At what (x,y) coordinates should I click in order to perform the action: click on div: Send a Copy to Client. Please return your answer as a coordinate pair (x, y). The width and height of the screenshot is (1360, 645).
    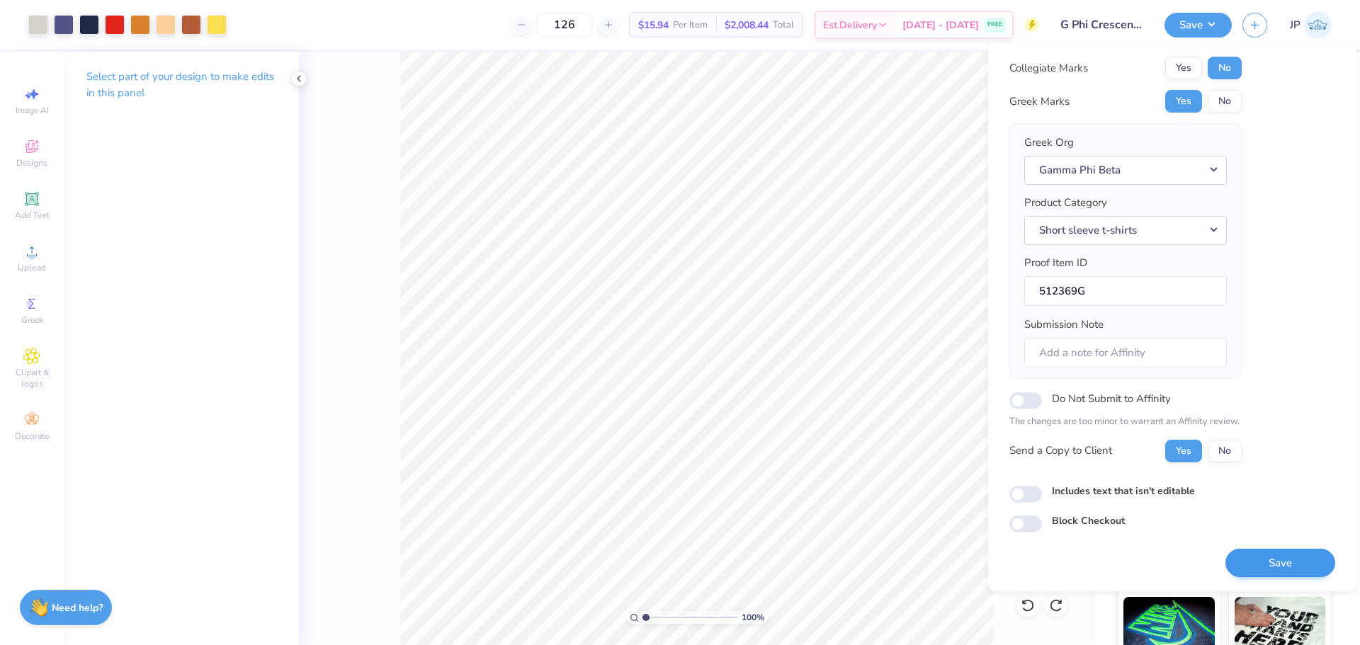
    Looking at the image, I should click on (1060, 451).